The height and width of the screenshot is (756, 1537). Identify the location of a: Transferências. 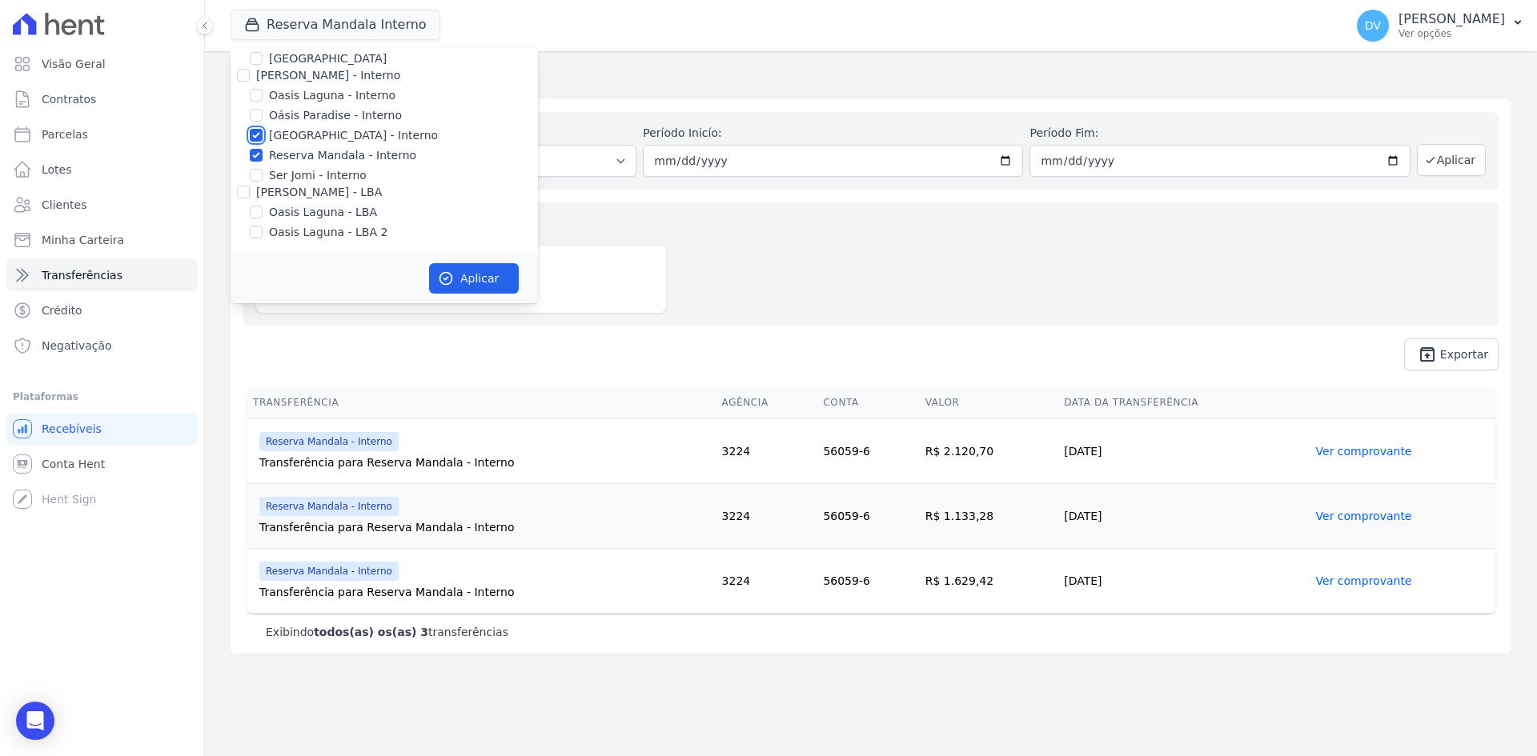
(102, 275).